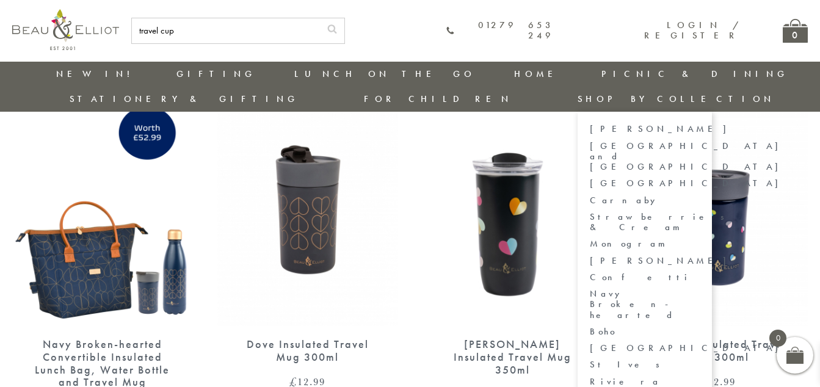 This screenshot has height=387, width=820. What do you see at coordinates (385, 74) in the screenshot?
I see `a: Lunch On The Go` at bounding box center [385, 74].